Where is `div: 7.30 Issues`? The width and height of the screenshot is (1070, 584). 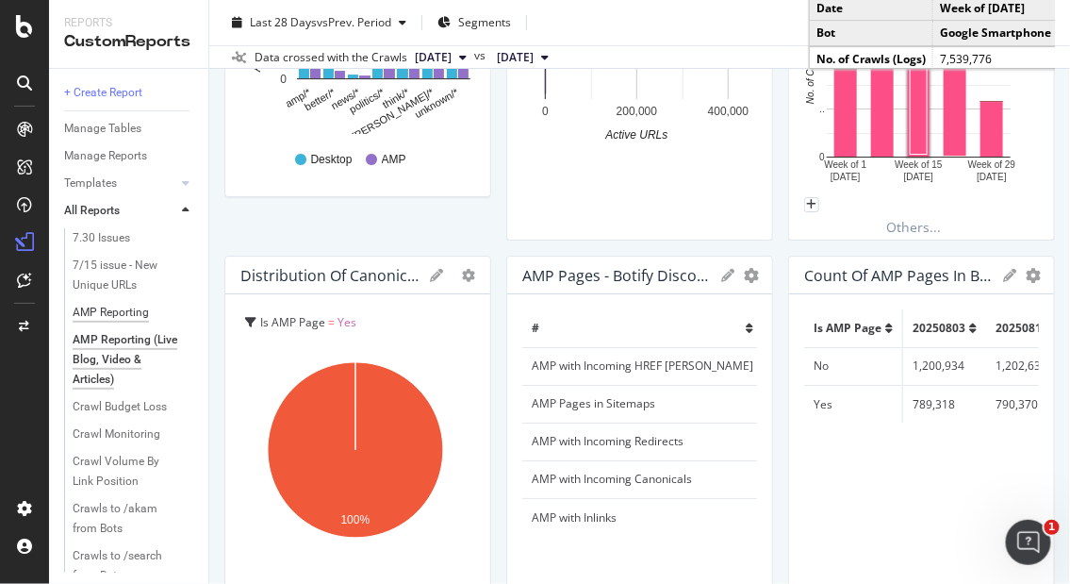
div: 7.30 Issues is located at coordinates (101, 238).